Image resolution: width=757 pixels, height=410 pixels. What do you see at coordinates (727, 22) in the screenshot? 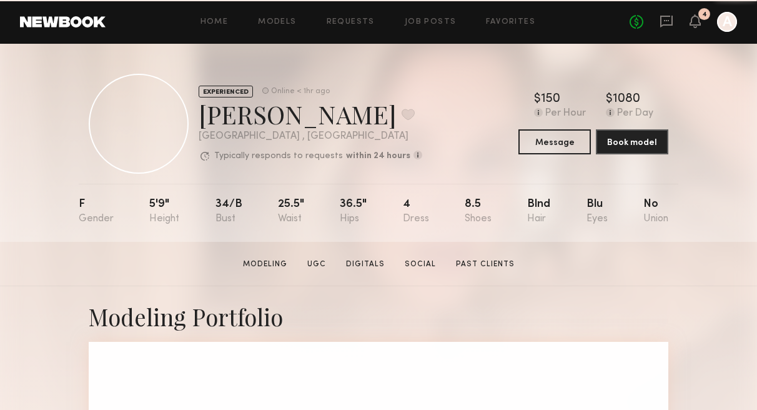
I see `a: A` at bounding box center [727, 22].